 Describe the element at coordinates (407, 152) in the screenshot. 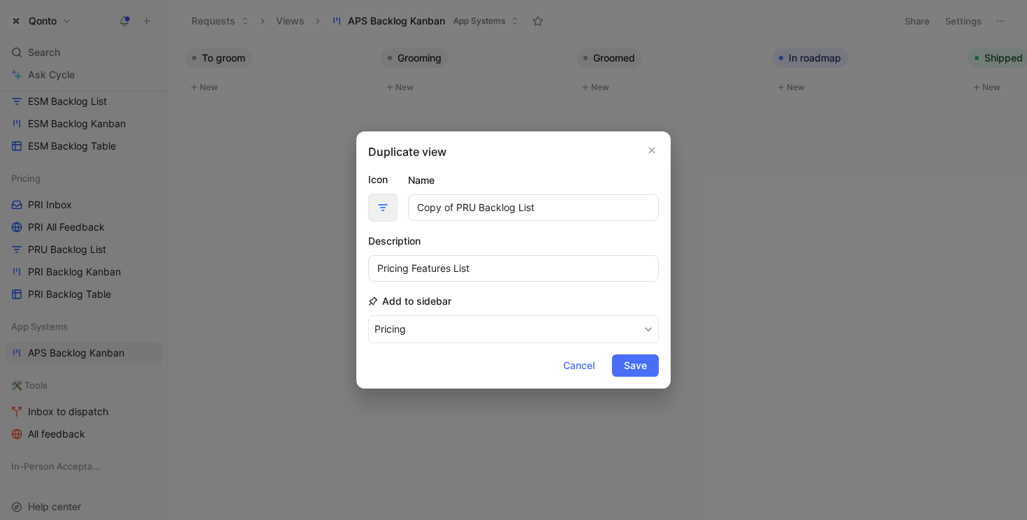

I see `h2: Duplicate view` at that location.